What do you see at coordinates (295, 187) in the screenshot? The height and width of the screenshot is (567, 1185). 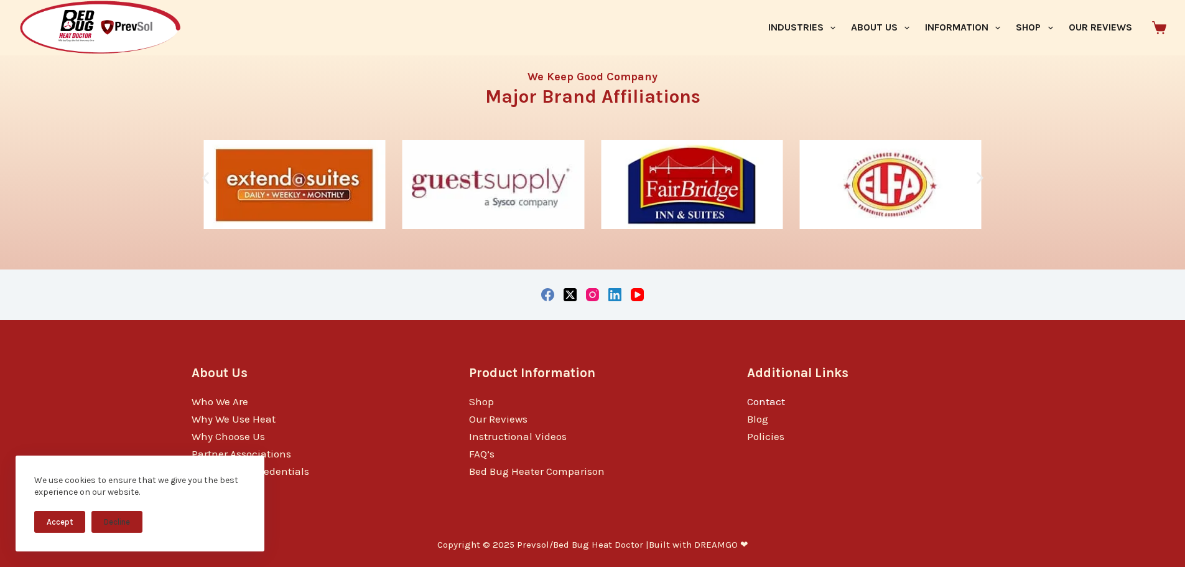 I see `div: 3 / 10` at bounding box center [295, 187].